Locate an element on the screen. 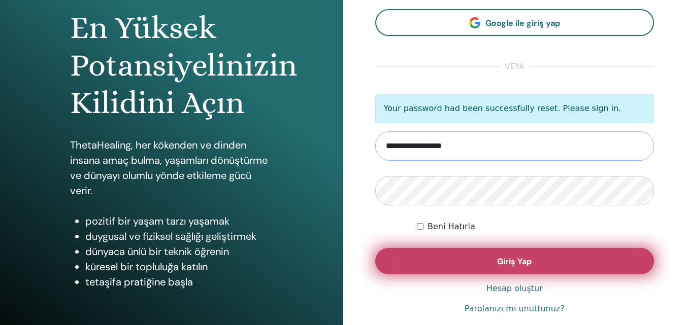 Image resolution: width=686 pixels, height=325 pixels. button: Giriş Yap is located at coordinates (515, 261).